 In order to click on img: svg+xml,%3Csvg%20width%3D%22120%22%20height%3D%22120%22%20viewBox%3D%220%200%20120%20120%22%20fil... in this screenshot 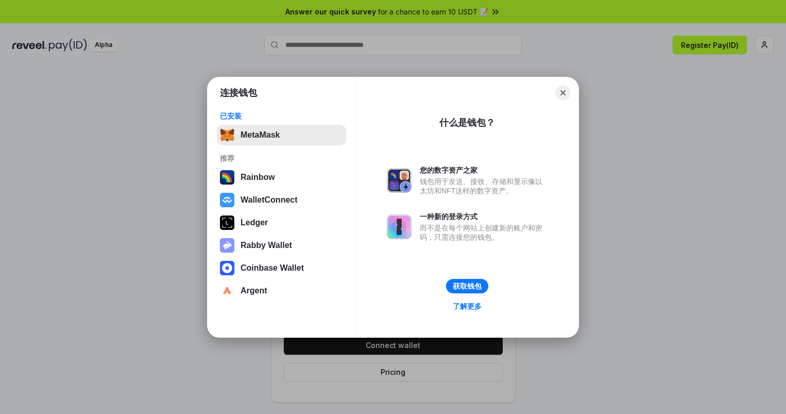, I will do `click(227, 177)`.